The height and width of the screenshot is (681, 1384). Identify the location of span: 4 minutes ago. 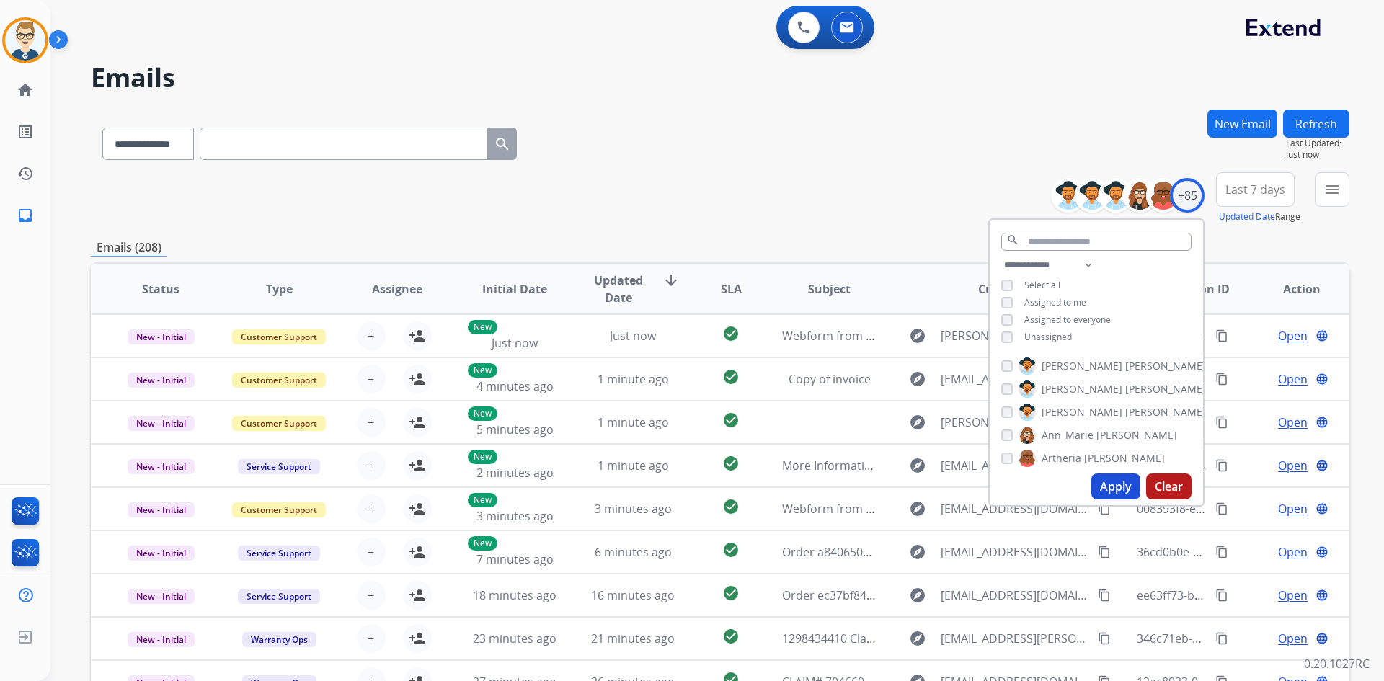
(515, 386).